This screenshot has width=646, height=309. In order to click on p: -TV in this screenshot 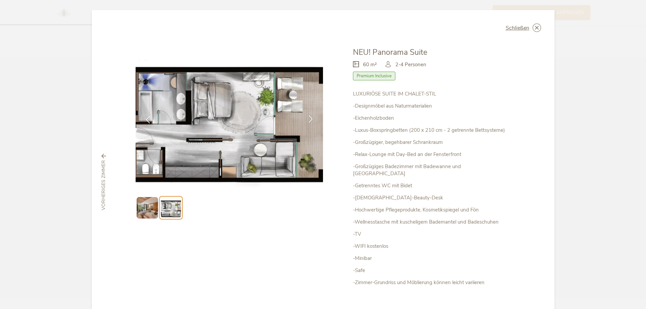, I will do `click(432, 234)`.